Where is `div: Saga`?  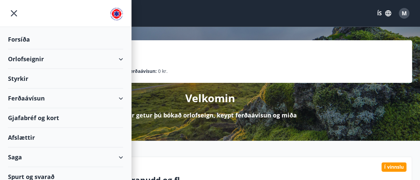
div: Saga is located at coordinates (65, 157).